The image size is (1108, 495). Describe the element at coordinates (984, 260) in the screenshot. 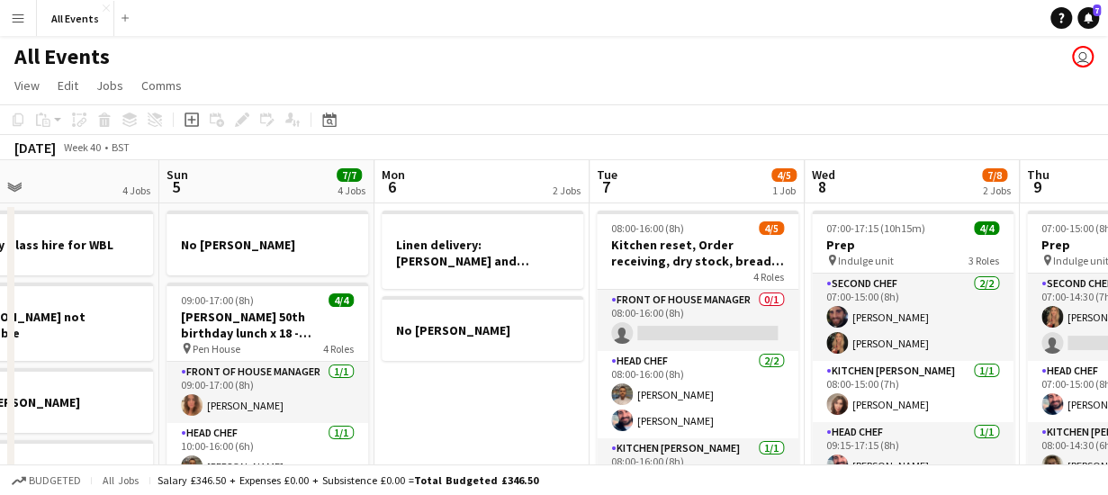

I see `span: 3 Roles` at that location.